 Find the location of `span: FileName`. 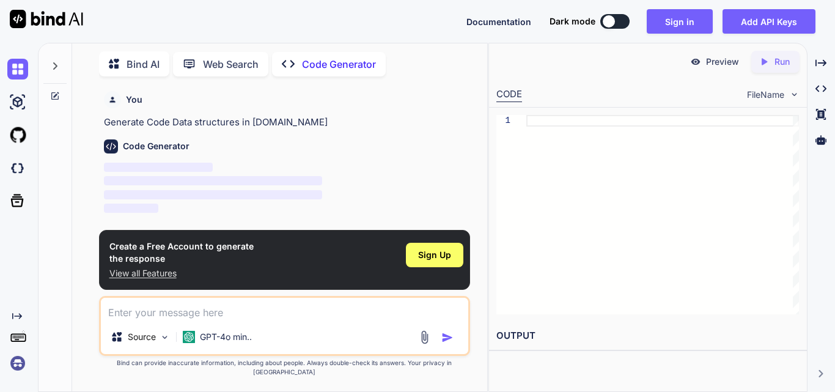

span: FileName is located at coordinates (766, 95).